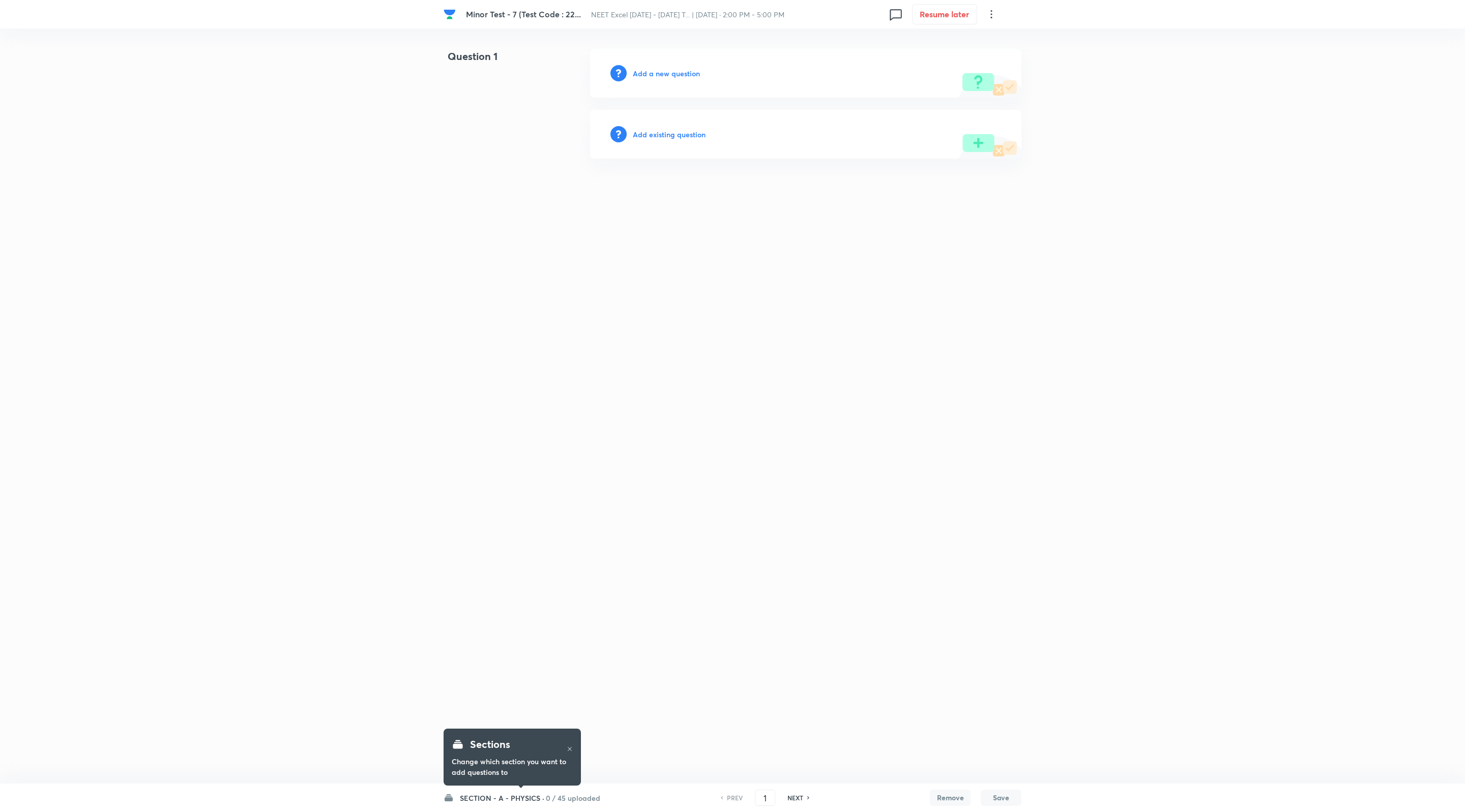 This screenshot has width=1465, height=812. Describe the element at coordinates (666, 73) in the screenshot. I see `h6: Add a new question` at that location.